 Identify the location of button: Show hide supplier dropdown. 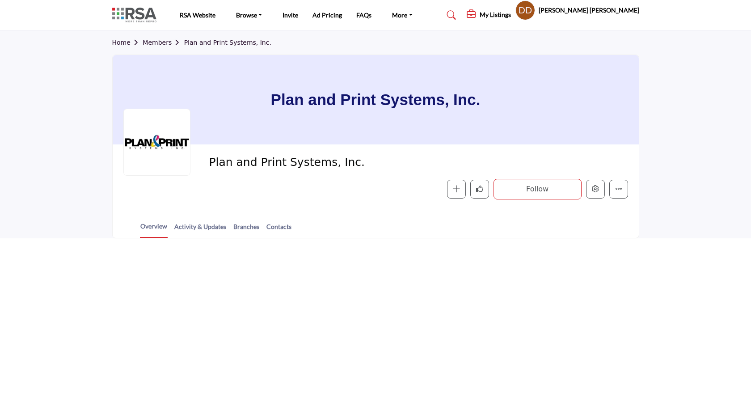
(525, 10).